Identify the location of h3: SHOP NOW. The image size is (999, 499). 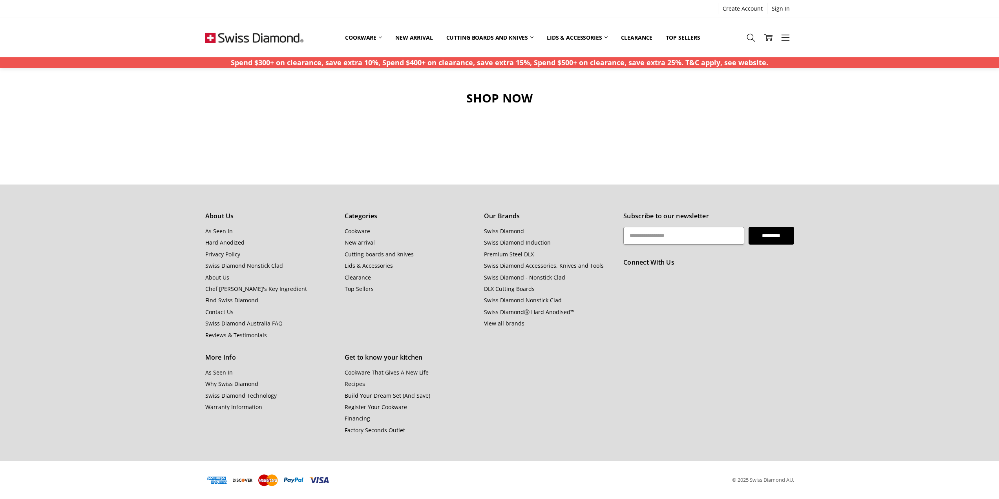
(500, 98).